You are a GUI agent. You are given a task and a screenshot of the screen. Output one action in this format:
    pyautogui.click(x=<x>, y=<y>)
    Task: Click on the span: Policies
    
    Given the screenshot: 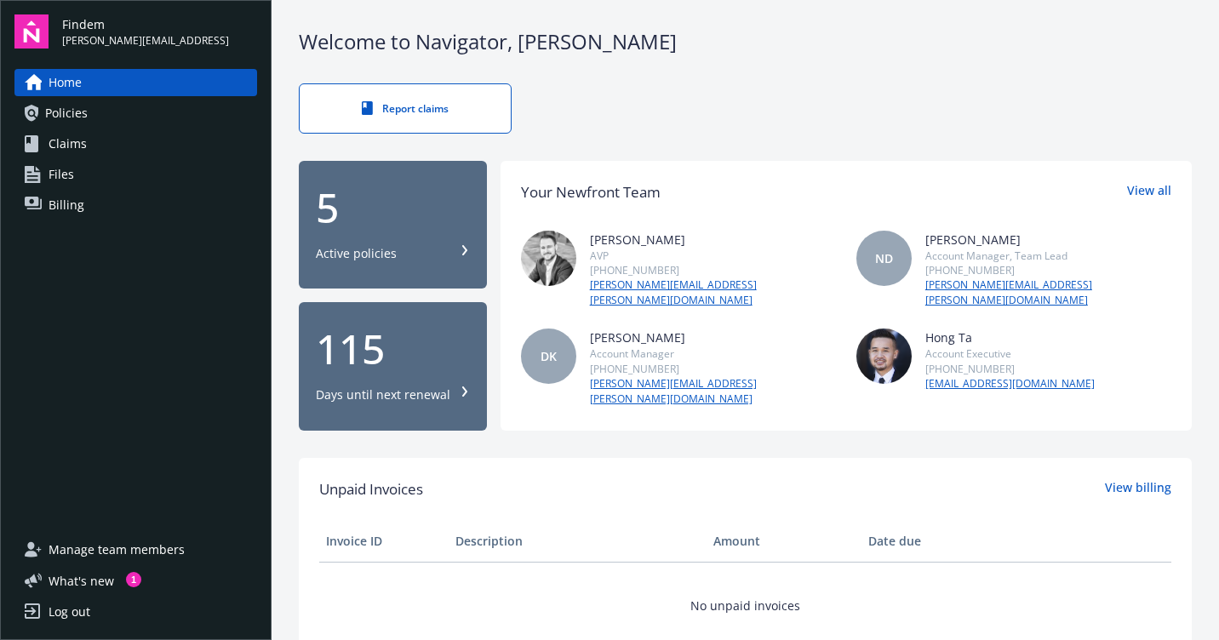 What is the action you would take?
    pyautogui.click(x=66, y=113)
    